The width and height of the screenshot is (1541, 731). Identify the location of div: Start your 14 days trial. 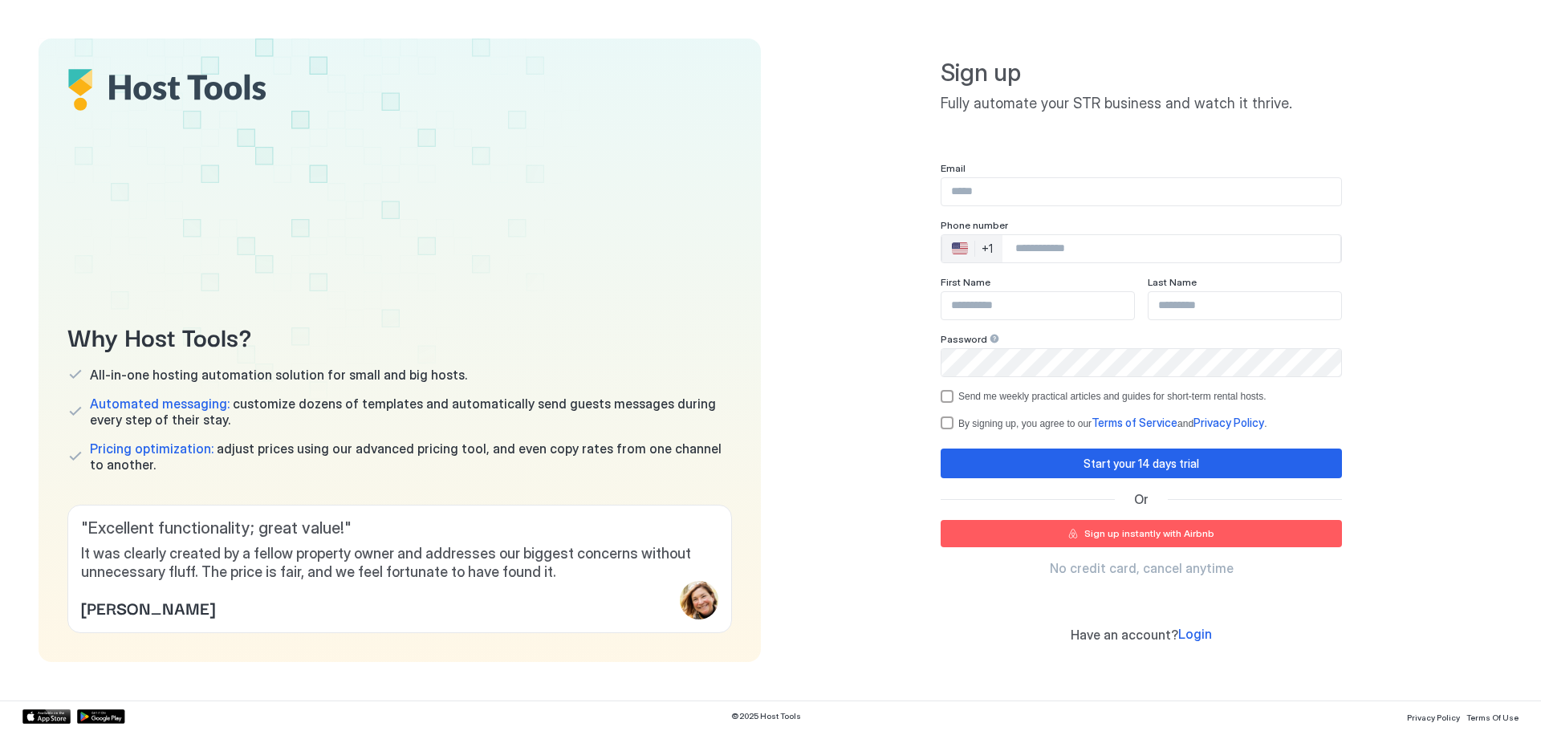
(1141, 463).